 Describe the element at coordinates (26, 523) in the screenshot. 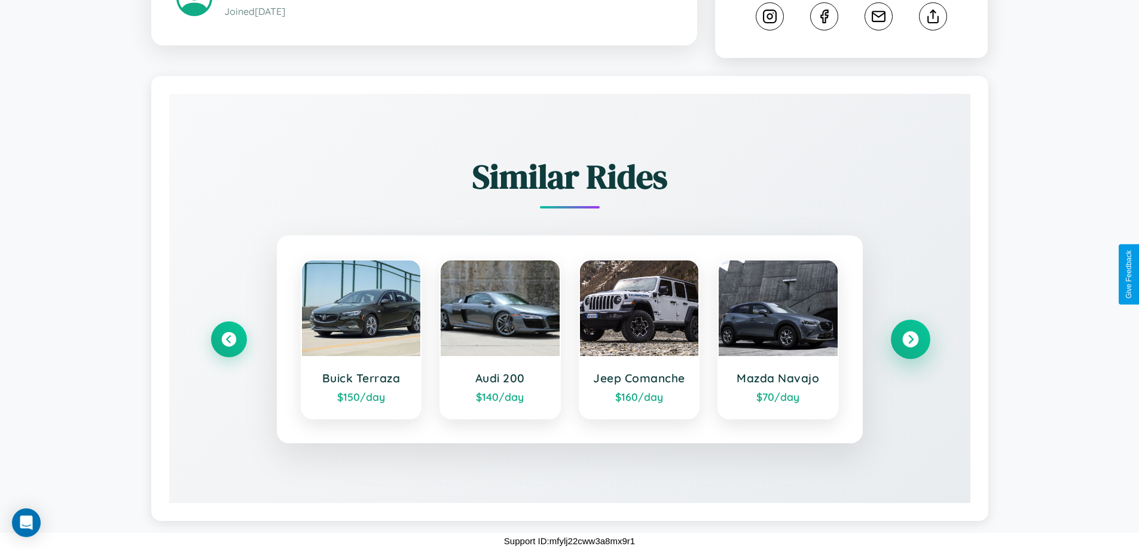

I see `div: Open Intercom Messenger` at that location.